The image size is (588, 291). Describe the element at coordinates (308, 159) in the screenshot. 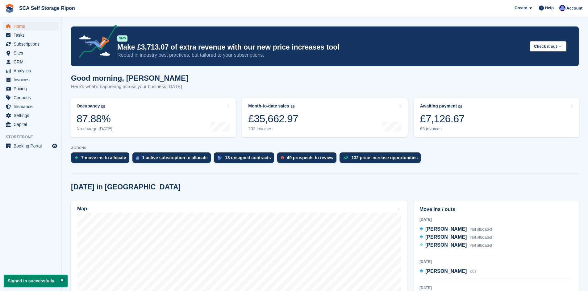

I see `a: 49 prospects to review` at that location.